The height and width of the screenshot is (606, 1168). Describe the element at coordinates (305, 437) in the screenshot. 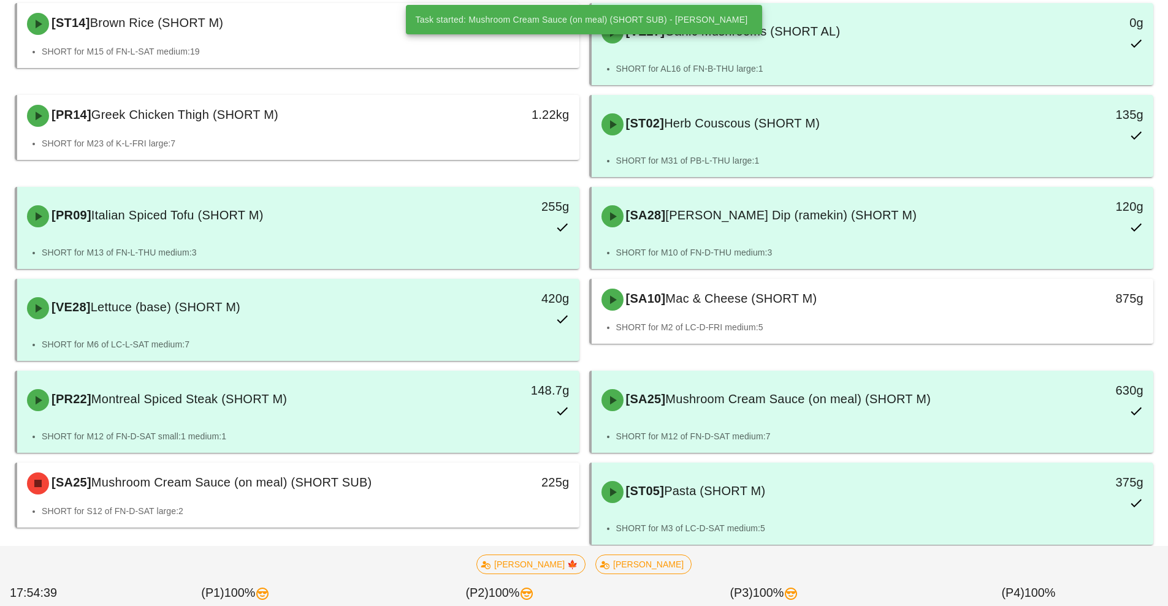

I see `li: SHORT for M12 of FN-D-SAT small:1 medium:1` at that location.